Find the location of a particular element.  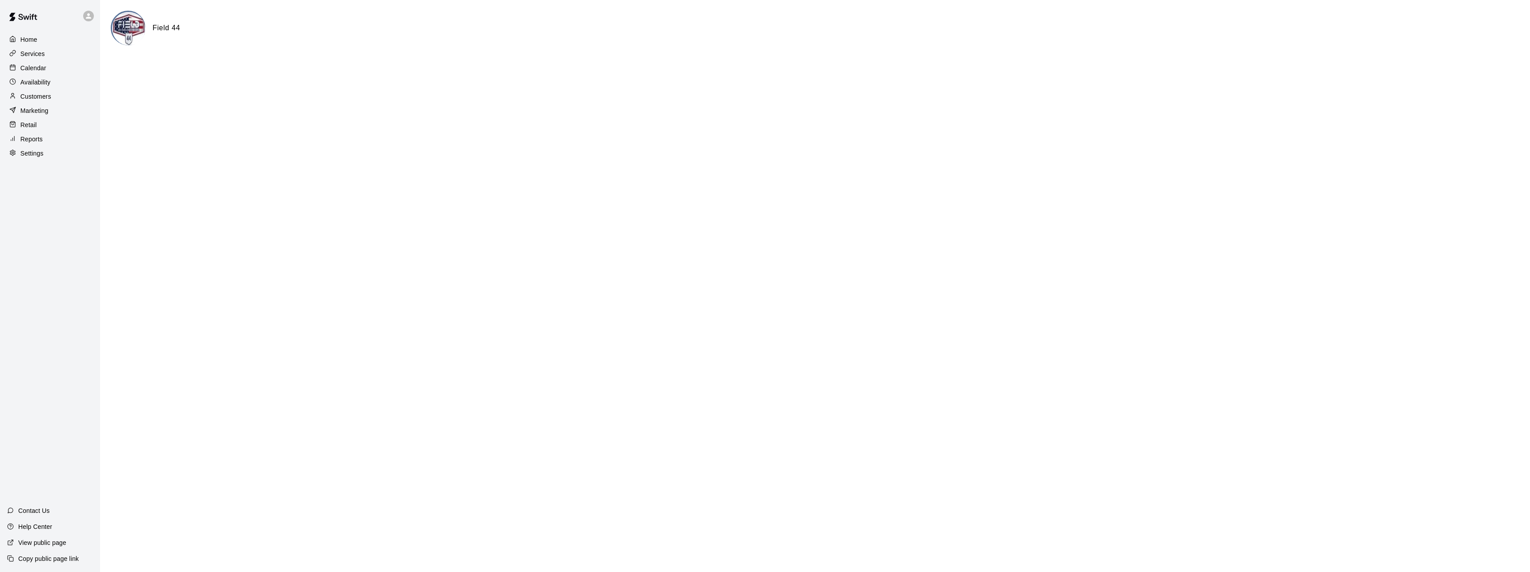

p: Help Center is located at coordinates (35, 527).